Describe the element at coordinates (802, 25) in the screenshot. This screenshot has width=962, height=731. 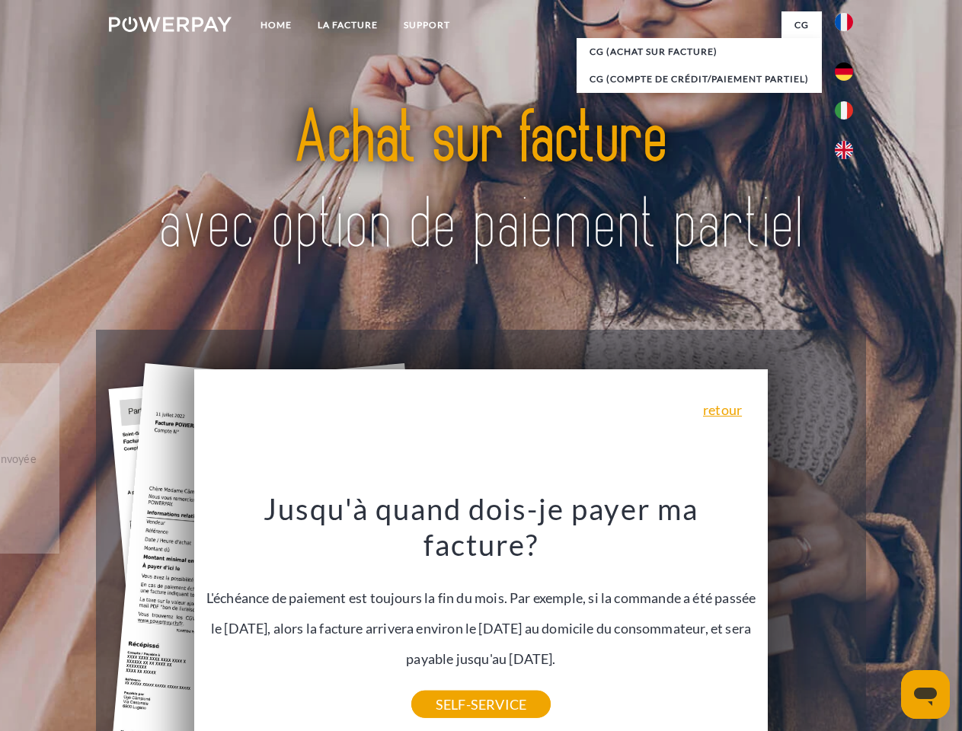
I see `a: CG` at that location.